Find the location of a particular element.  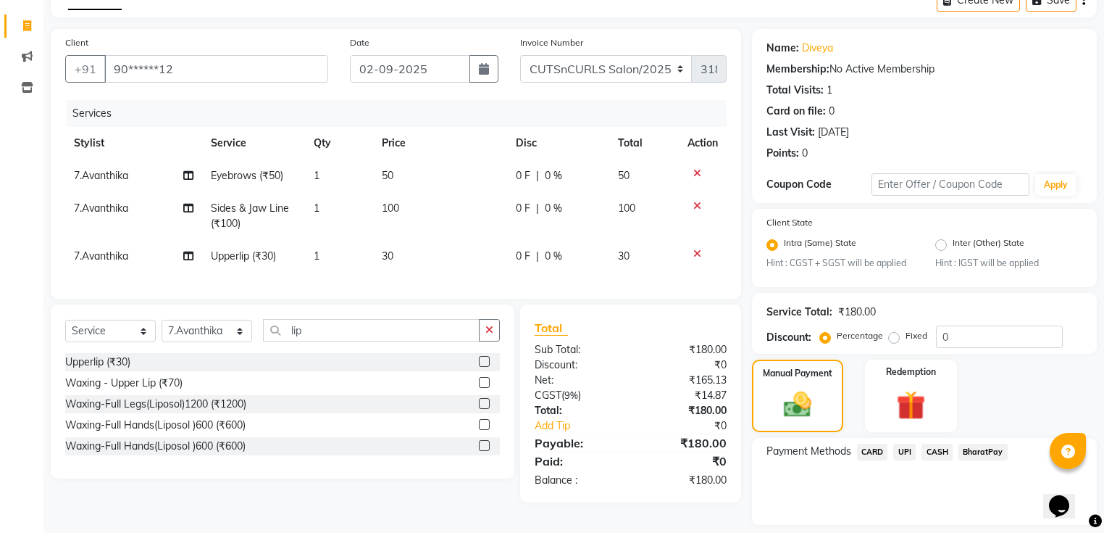

input: Search or Scan is located at coordinates (371, 330).